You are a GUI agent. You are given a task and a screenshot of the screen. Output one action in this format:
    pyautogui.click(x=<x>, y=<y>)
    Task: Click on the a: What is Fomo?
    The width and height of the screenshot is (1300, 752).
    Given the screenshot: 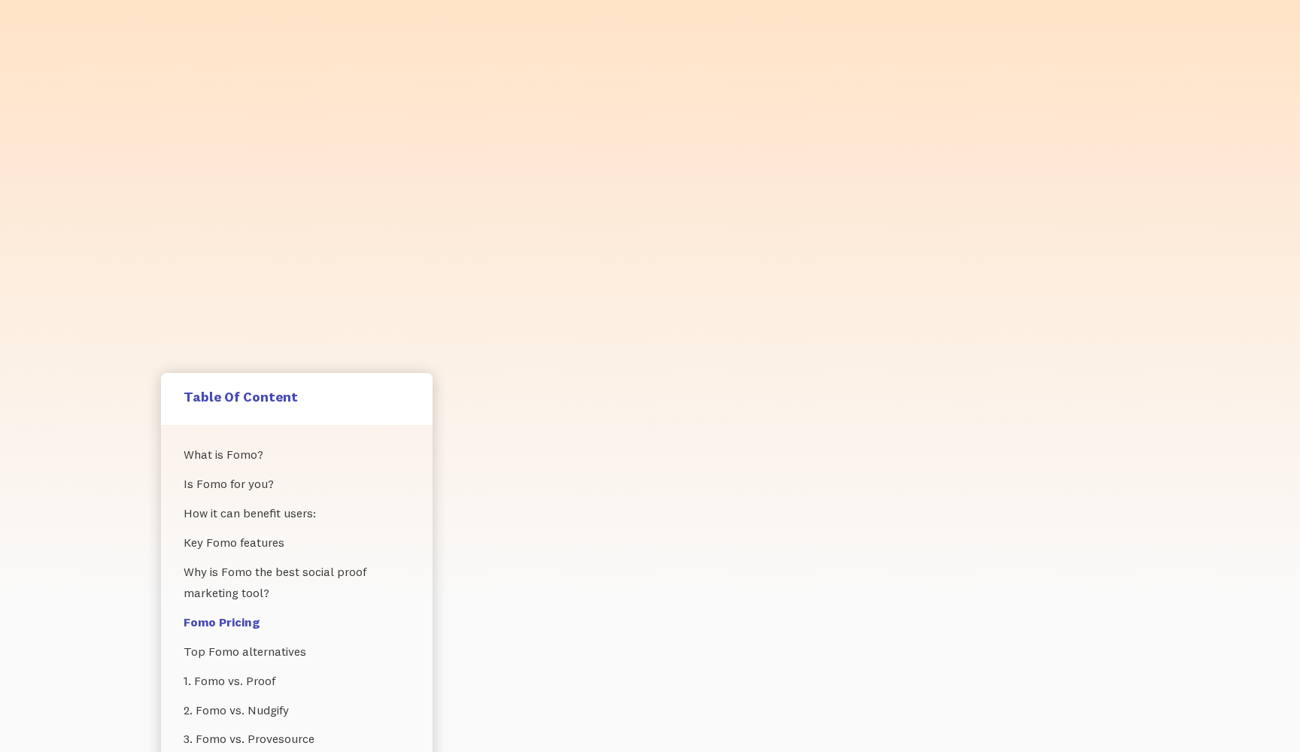 What is the action you would take?
    pyautogui.click(x=296, y=455)
    